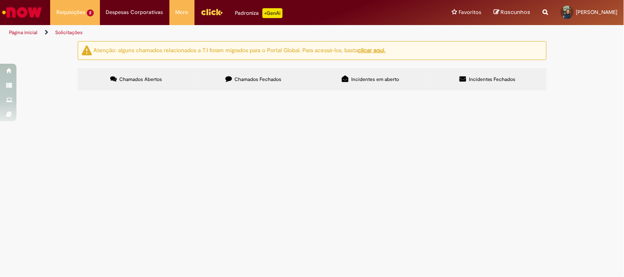 This screenshot has height=277, width=624. What do you see at coordinates (258, 79) in the screenshot?
I see `span: Chamados Fechados` at bounding box center [258, 79].